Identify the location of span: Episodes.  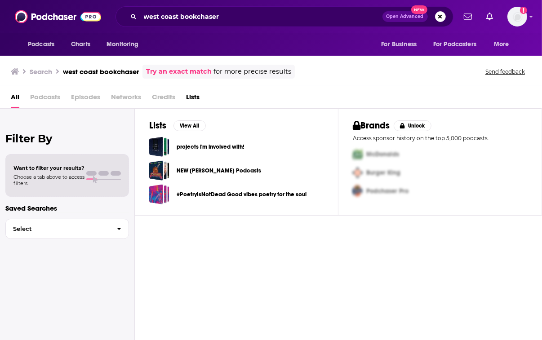
(85, 99).